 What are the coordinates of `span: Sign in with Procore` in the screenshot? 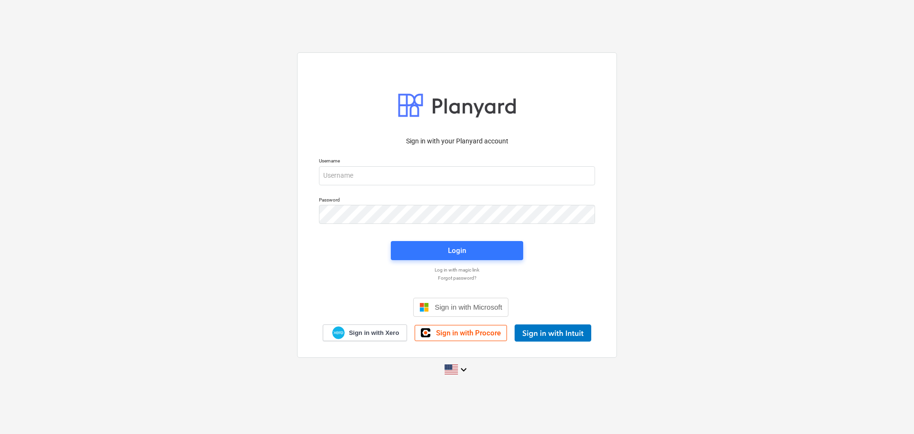 It's located at (468, 333).